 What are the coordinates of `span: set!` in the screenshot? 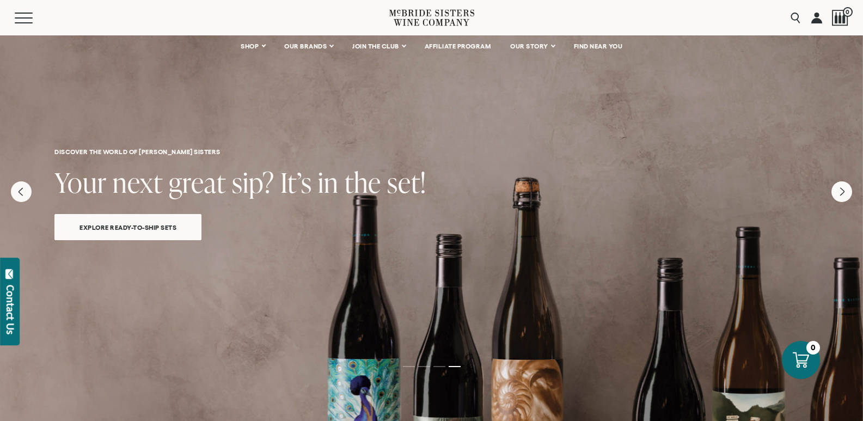 It's located at (407, 182).